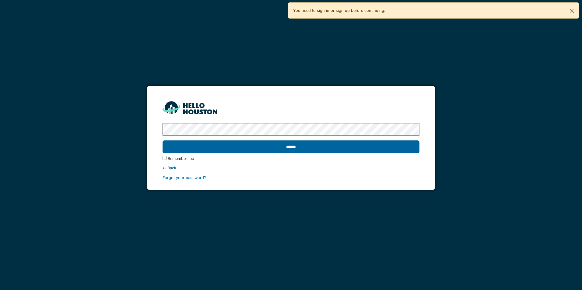  What do you see at coordinates (190, 108) in the screenshot?
I see `img: HH_line-BYnF2_Hg.png` at bounding box center [190, 108].